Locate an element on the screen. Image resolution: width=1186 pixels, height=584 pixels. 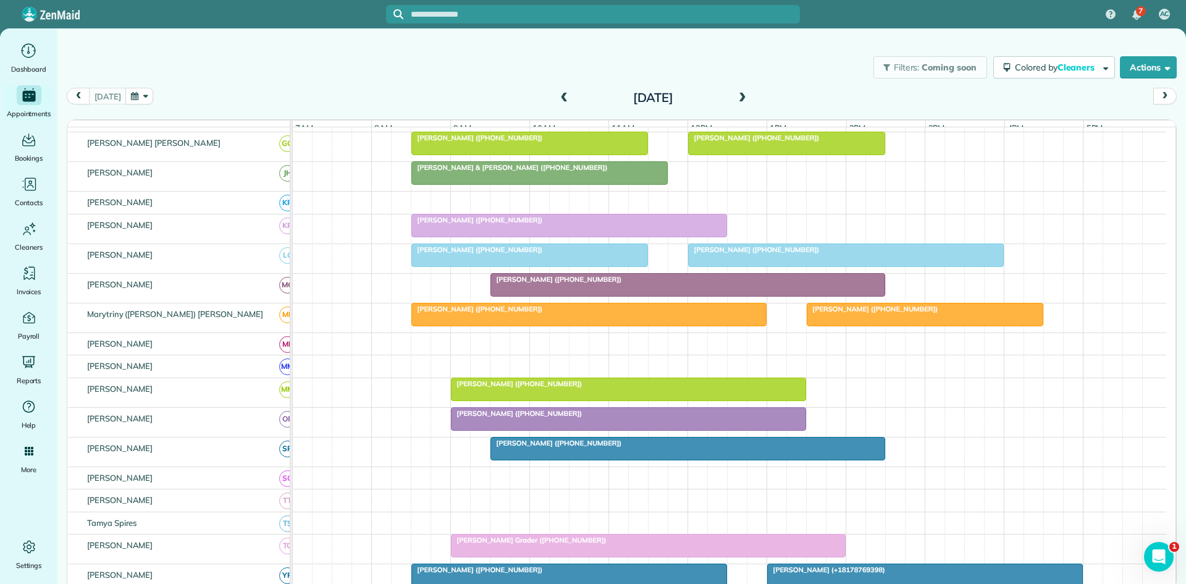
span: SR is located at coordinates (287, 449).